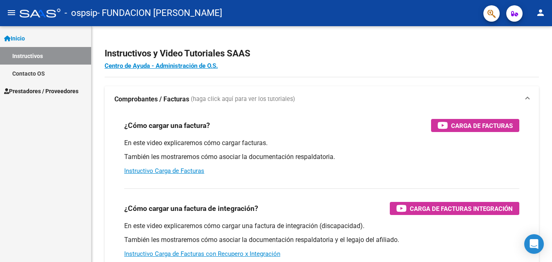 The width and height of the screenshot is (552, 262). Describe the element at coordinates (322, 143) in the screenshot. I see `p: En este video explicaremos cómo cargar facturas.` at that location.